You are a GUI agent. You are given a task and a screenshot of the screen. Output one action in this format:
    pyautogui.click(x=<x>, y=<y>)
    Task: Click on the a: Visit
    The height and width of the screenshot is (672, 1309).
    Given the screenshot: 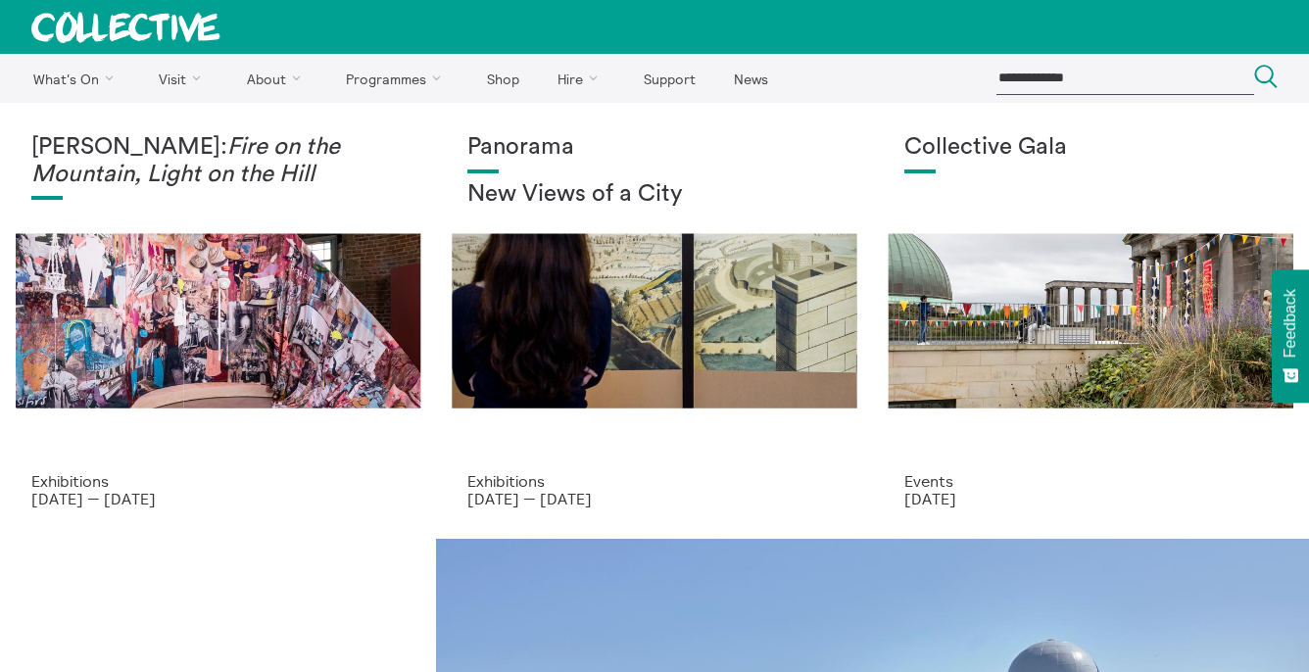 What is the action you would take?
    pyautogui.click(x=184, y=78)
    